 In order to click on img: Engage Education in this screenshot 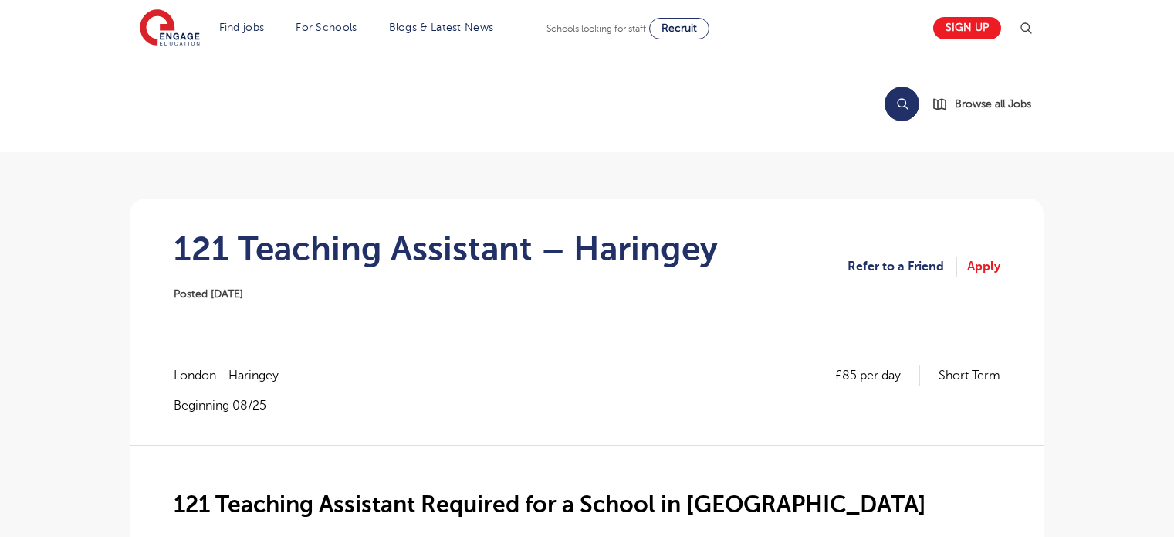, I will do `click(170, 29)`.